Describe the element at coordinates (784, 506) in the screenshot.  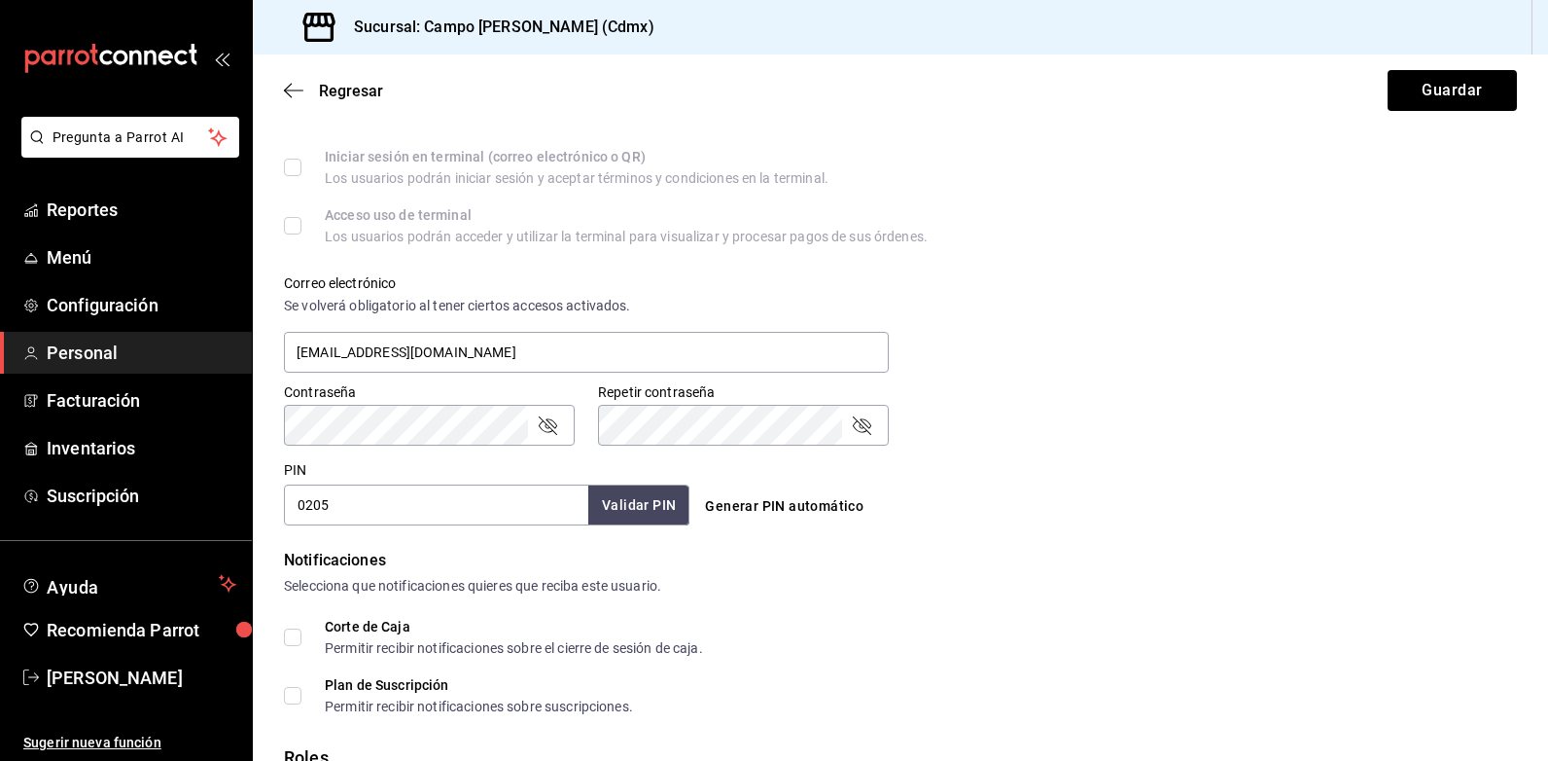
I see `button: Generar PIN automático` at that location.